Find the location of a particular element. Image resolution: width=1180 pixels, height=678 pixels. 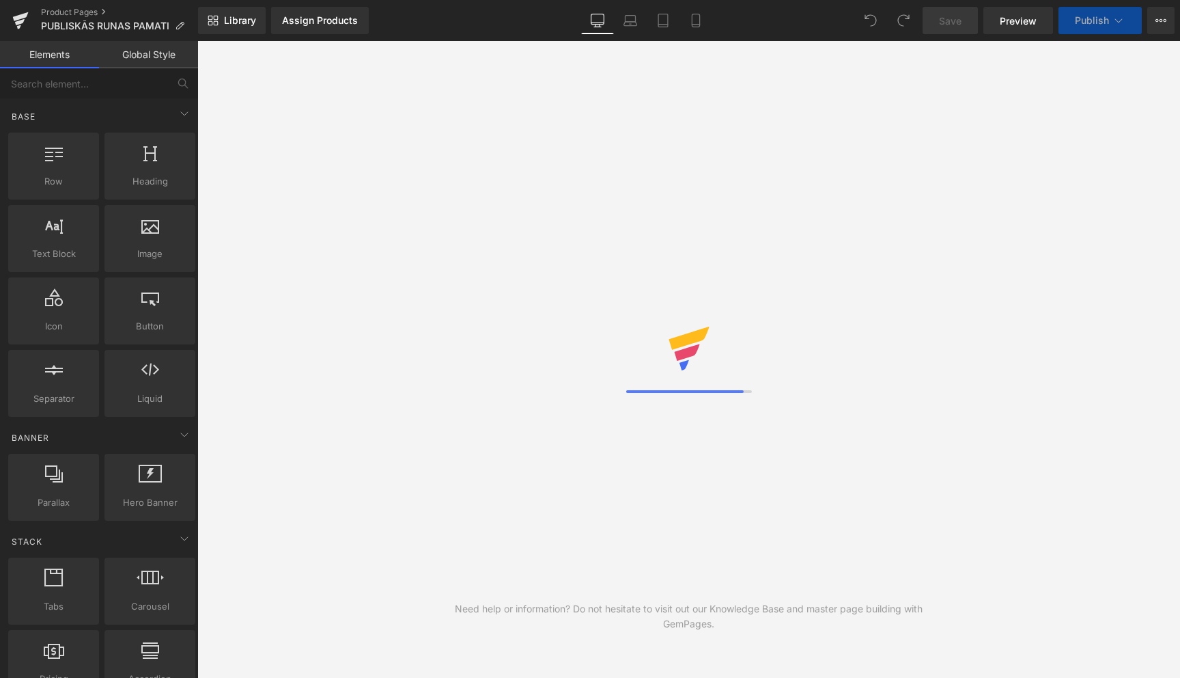

span: Button is located at coordinates (150, 326).